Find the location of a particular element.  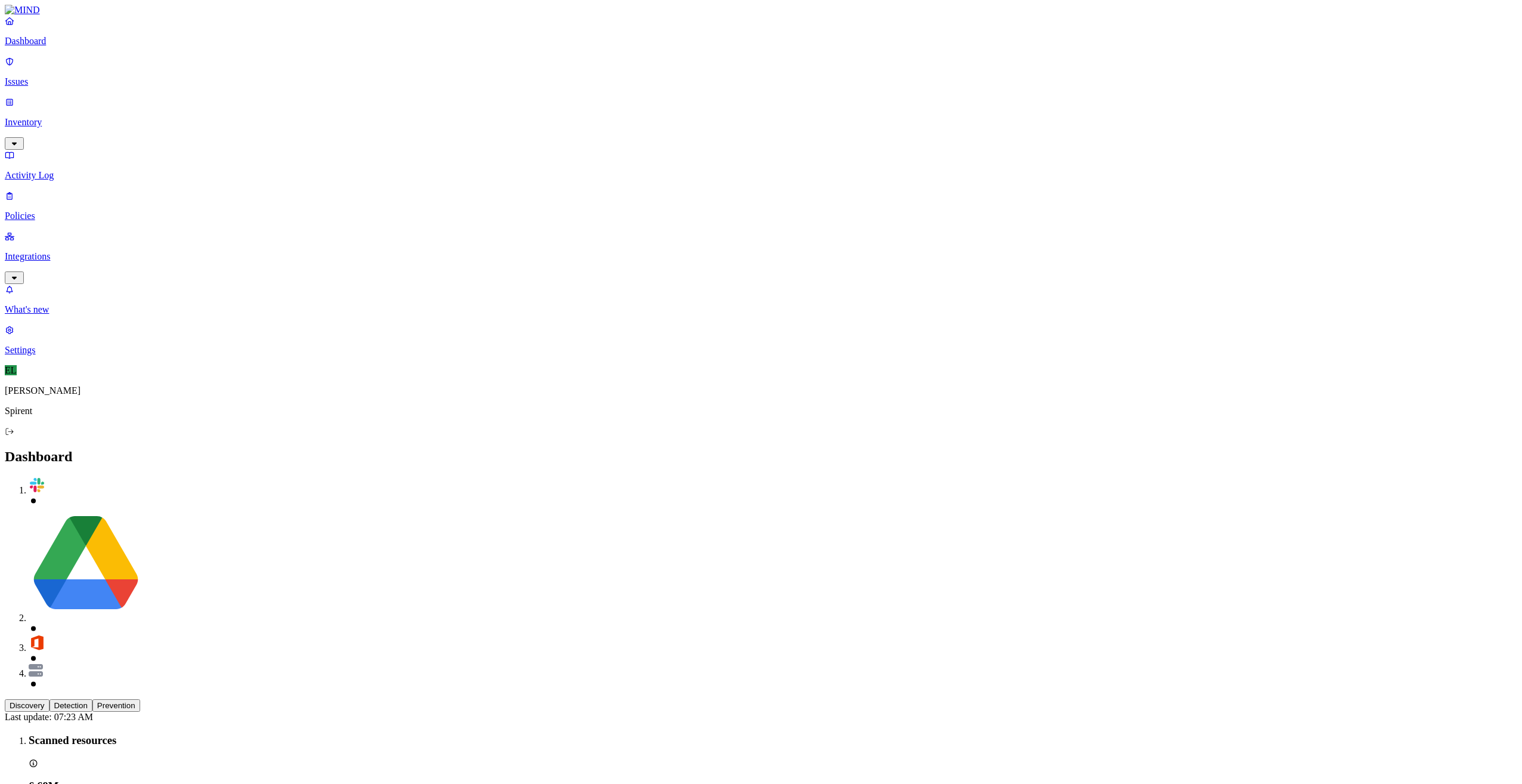

a: Inventory is located at coordinates (761, 122).